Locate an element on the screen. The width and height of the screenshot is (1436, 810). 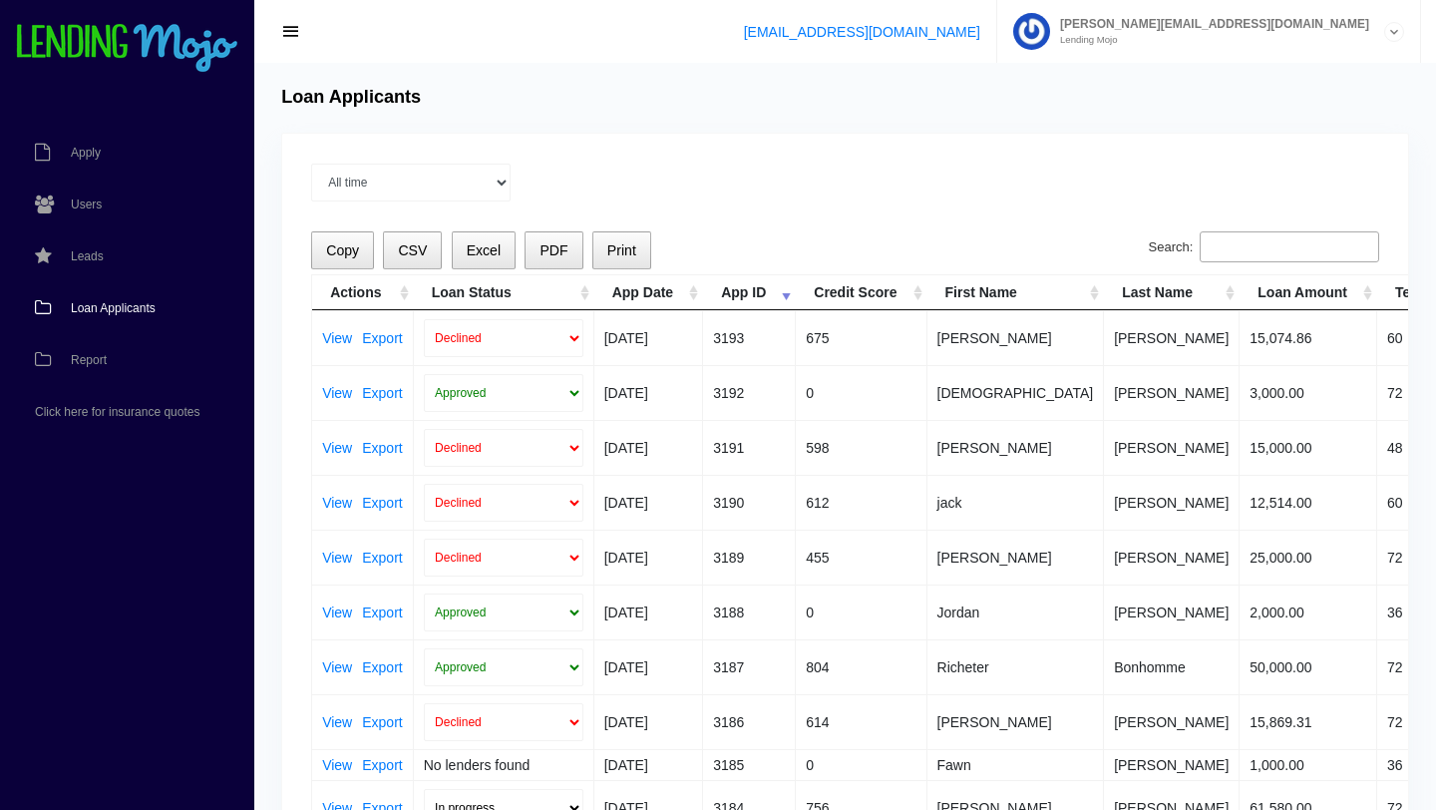
th: App Date: activate to sort column ascending is located at coordinates (648, 292).